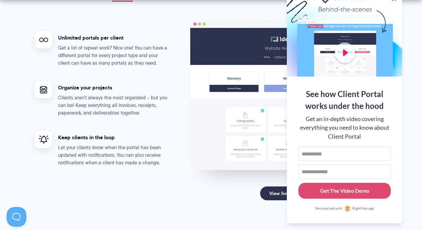  I want to click on a: Personalized withRightMessage, so click(344, 208).